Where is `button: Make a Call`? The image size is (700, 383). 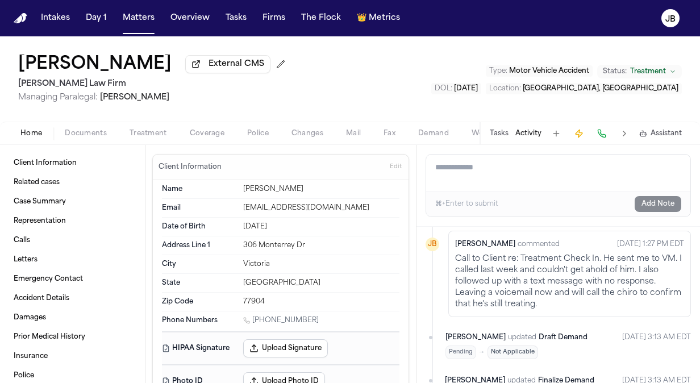
button: Make a Call is located at coordinates (602, 134).